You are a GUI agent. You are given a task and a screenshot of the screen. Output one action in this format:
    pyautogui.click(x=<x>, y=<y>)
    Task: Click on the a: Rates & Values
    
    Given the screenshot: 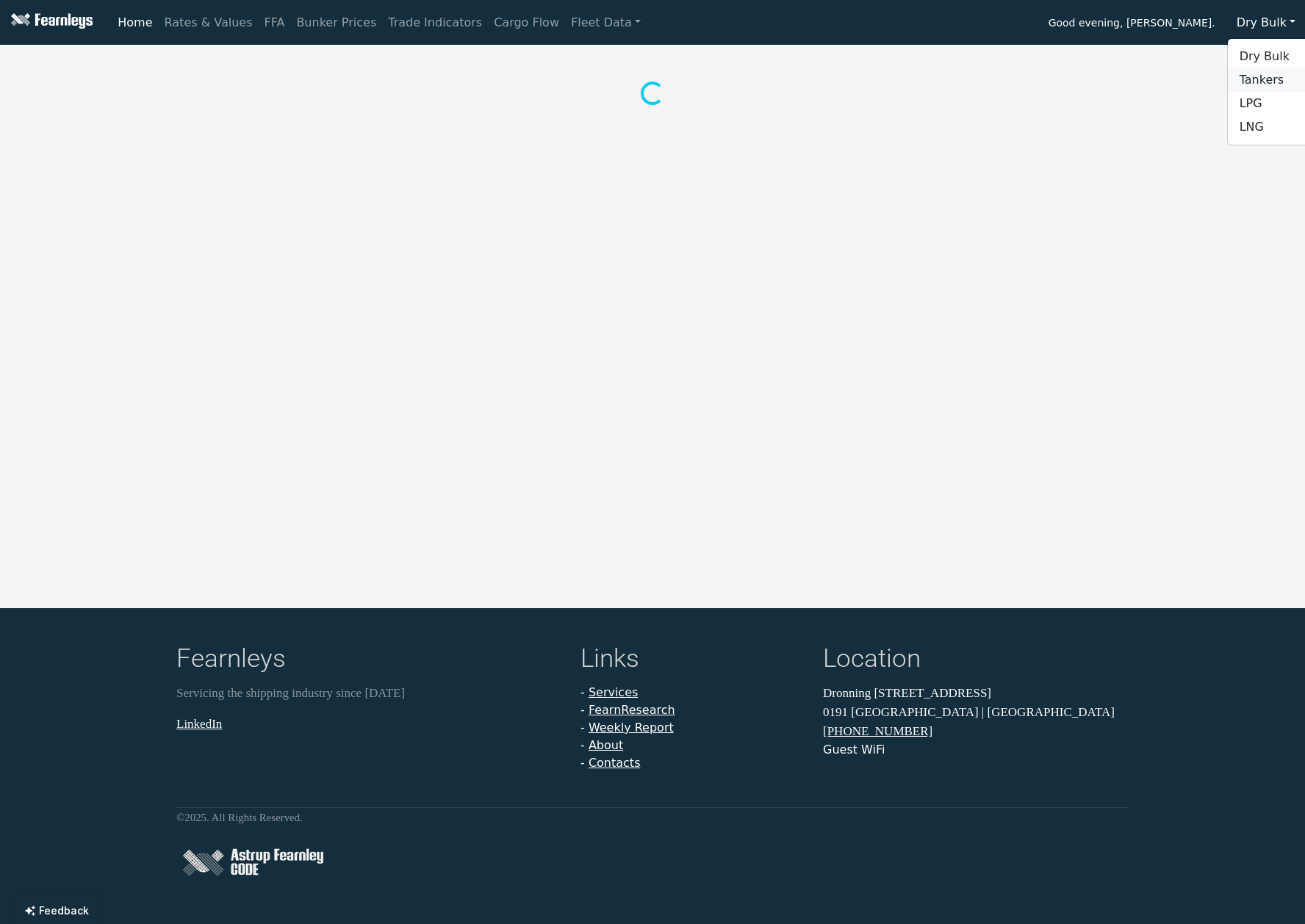 What is the action you would take?
    pyautogui.click(x=209, y=23)
    